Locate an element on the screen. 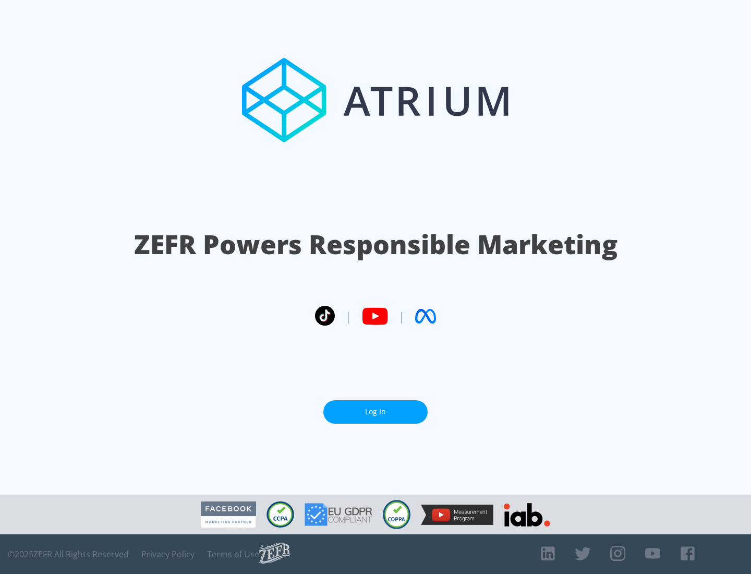 The width and height of the screenshot is (751, 574). a: Terms of Use is located at coordinates (233, 554).